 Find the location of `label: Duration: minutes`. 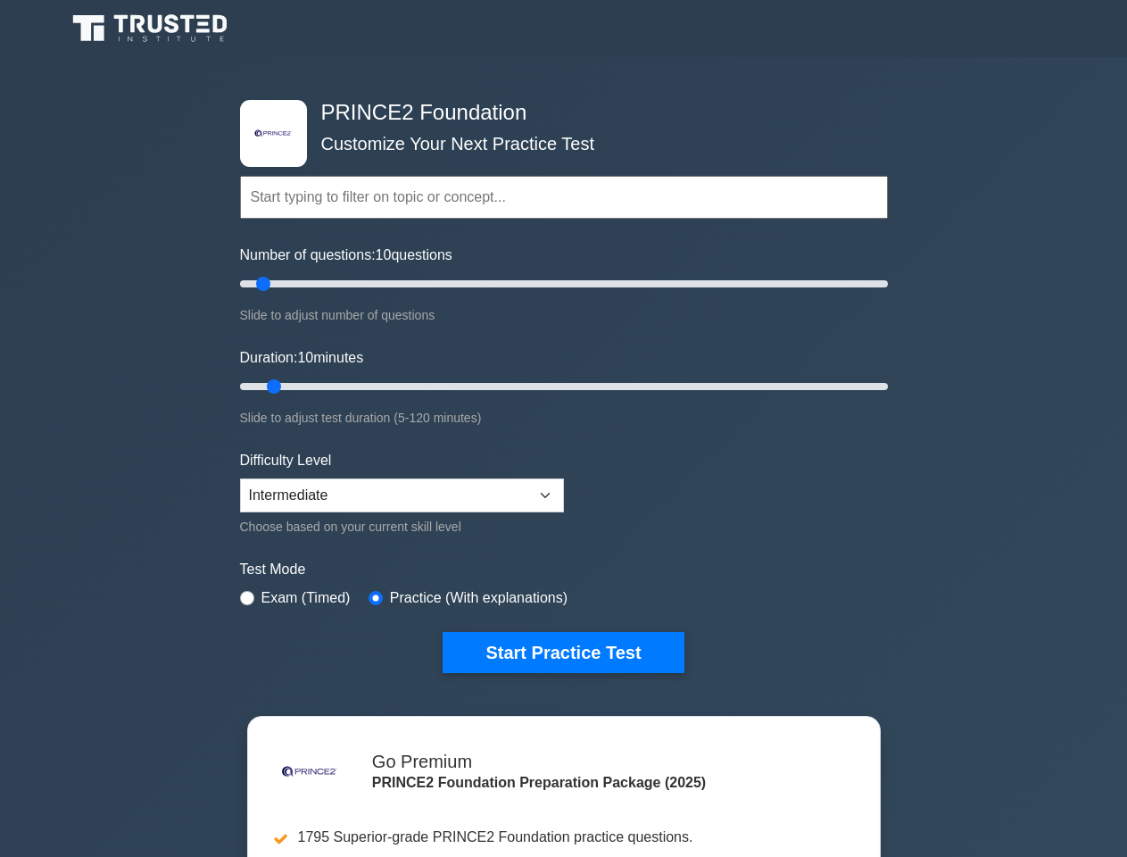

label: Duration: minutes is located at coordinates (302, 358).